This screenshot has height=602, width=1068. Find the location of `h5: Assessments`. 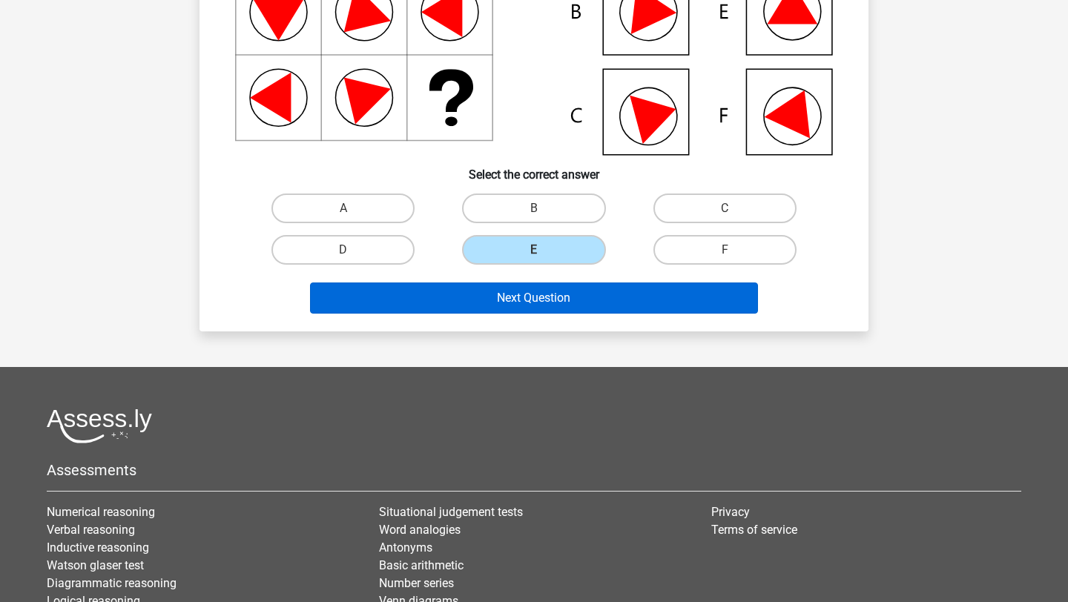

h5: Assessments is located at coordinates (534, 470).